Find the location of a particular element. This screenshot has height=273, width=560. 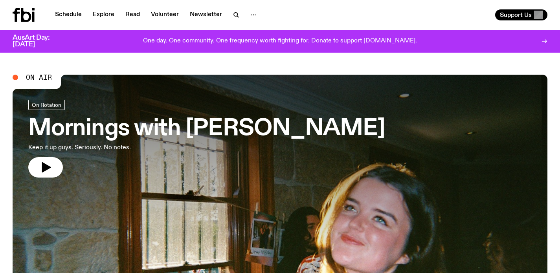

span: Support Us is located at coordinates (516, 15).